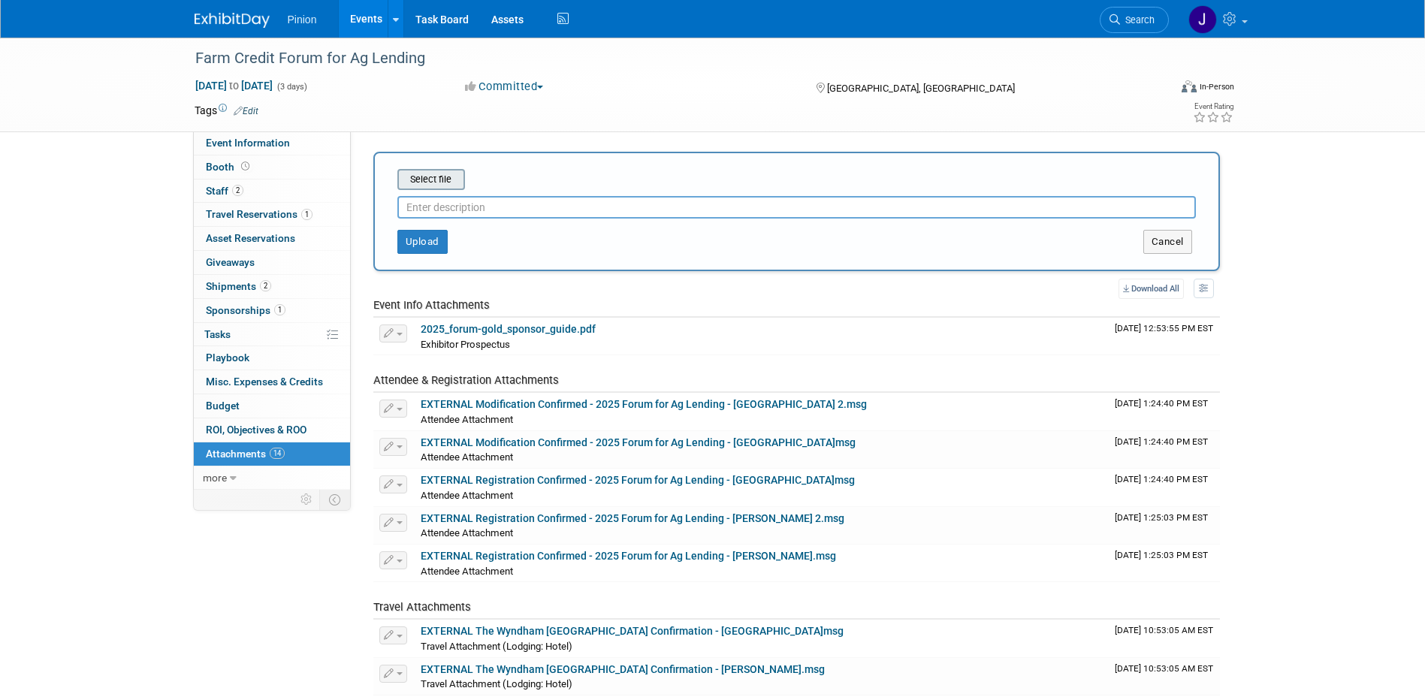  What do you see at coordinates (272, 406) in the screenshot?
I see `a: Budget` at bounding box center [272, 406].